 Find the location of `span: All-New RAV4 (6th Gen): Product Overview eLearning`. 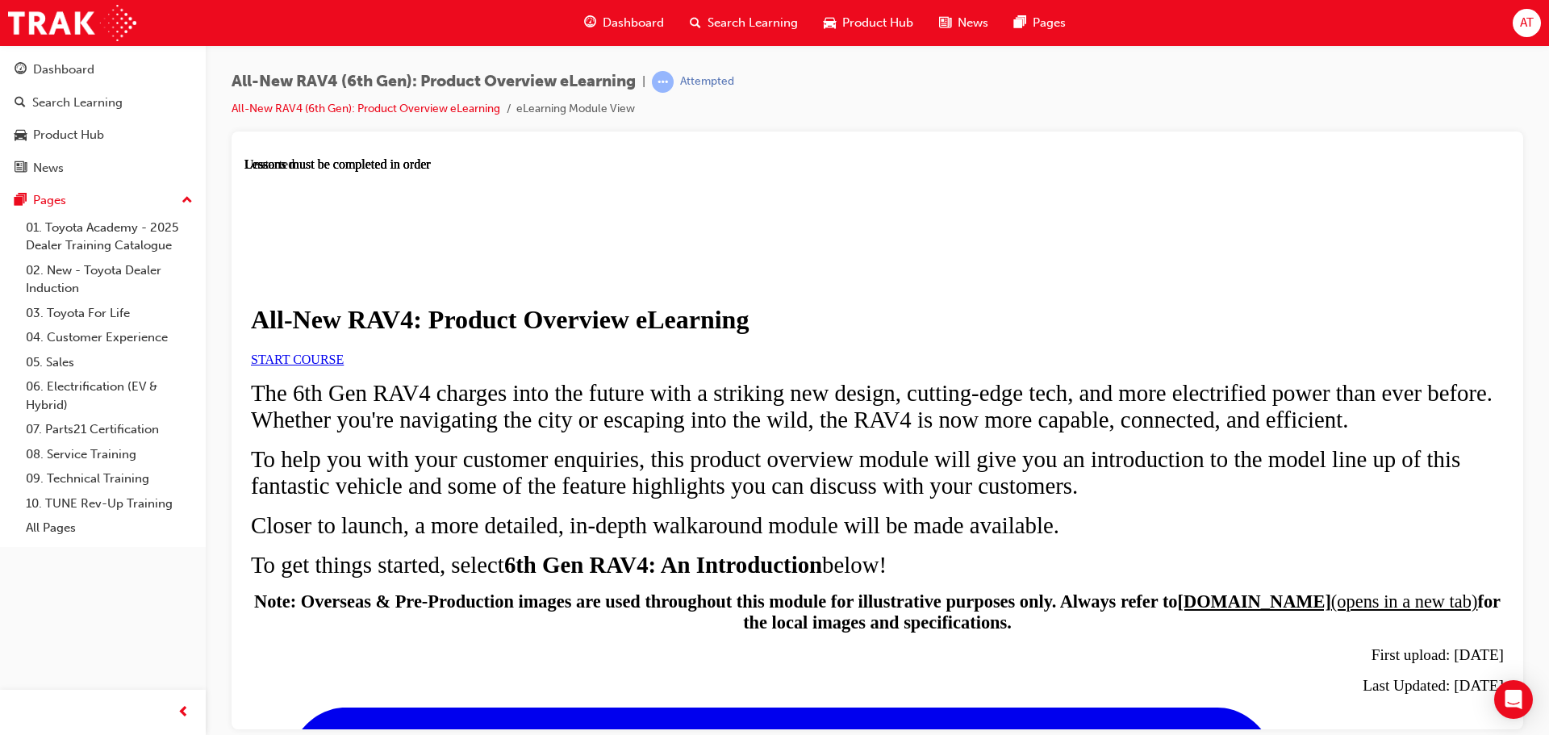

span: All-New RAV4 (6th Gen): Product Overview eLearning is located at coordinates (433, 81).